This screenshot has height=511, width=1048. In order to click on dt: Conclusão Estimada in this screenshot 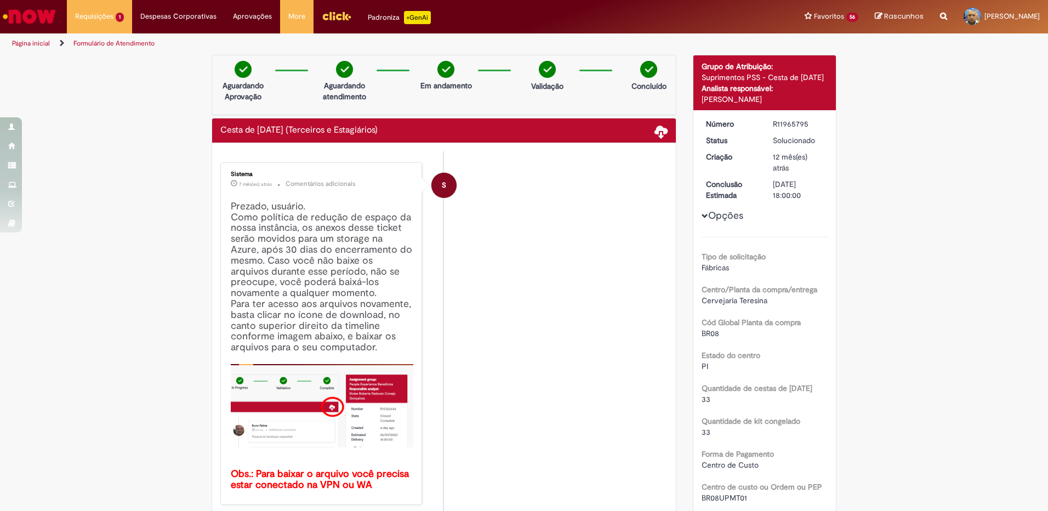, I will do `click(731, 190)`.